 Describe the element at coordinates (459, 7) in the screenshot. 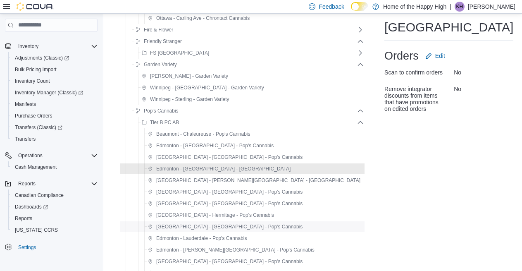

I see `span: KH` at that location.